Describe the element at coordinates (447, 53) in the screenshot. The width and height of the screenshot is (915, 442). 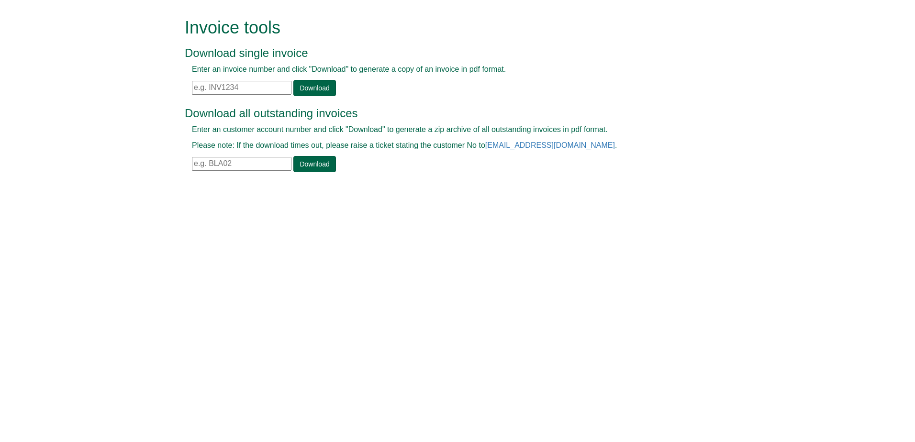
I see `h3: Download single invoice` at that location.